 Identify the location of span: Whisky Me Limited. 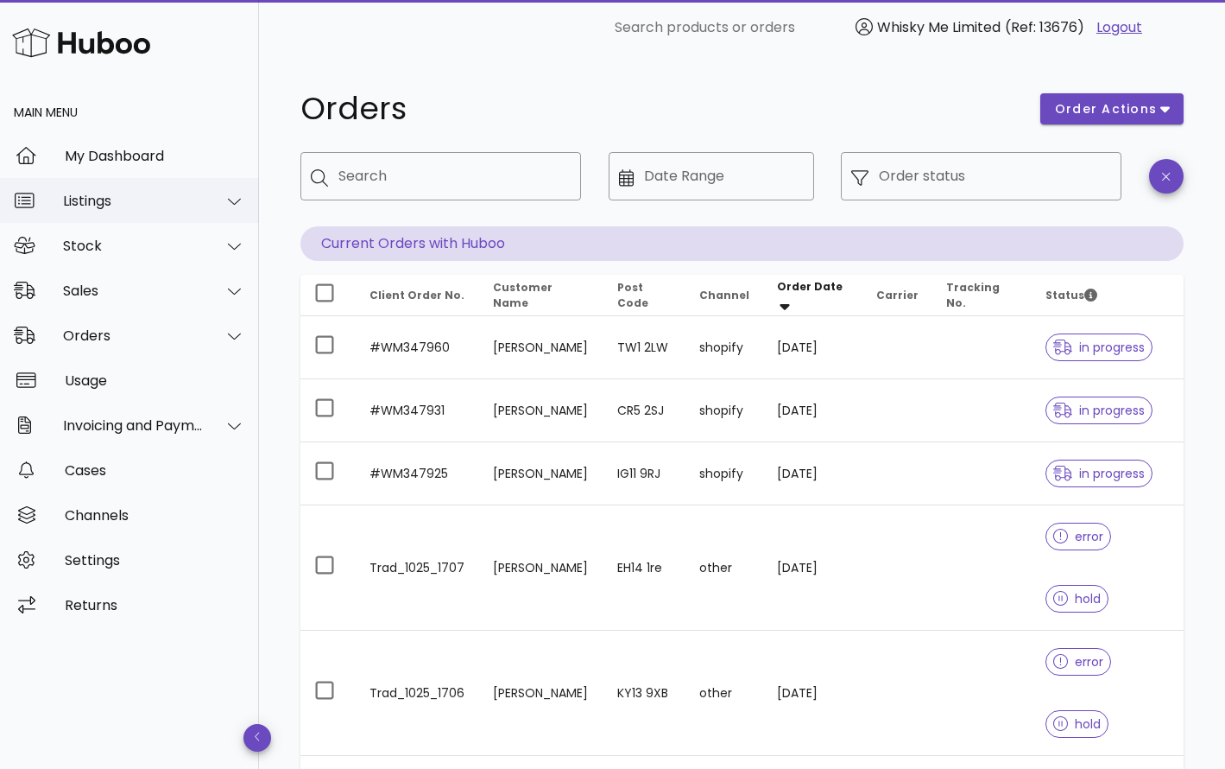
(939, 27).